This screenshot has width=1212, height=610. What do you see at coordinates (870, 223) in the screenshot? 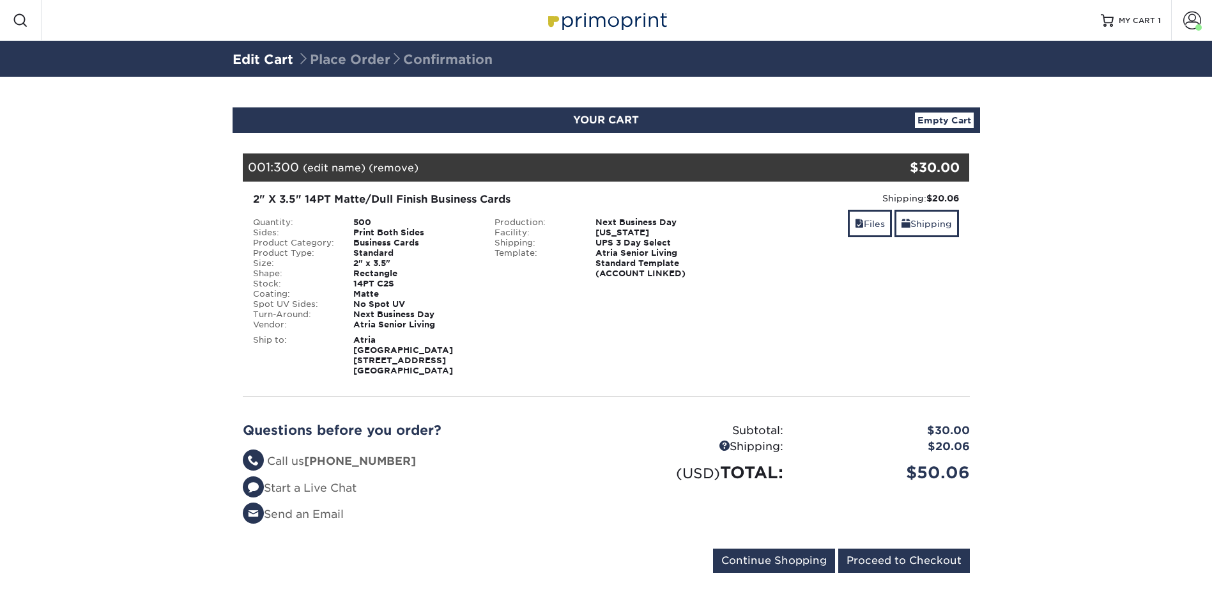
I see `a: Files` at bounding box center [870, 223].